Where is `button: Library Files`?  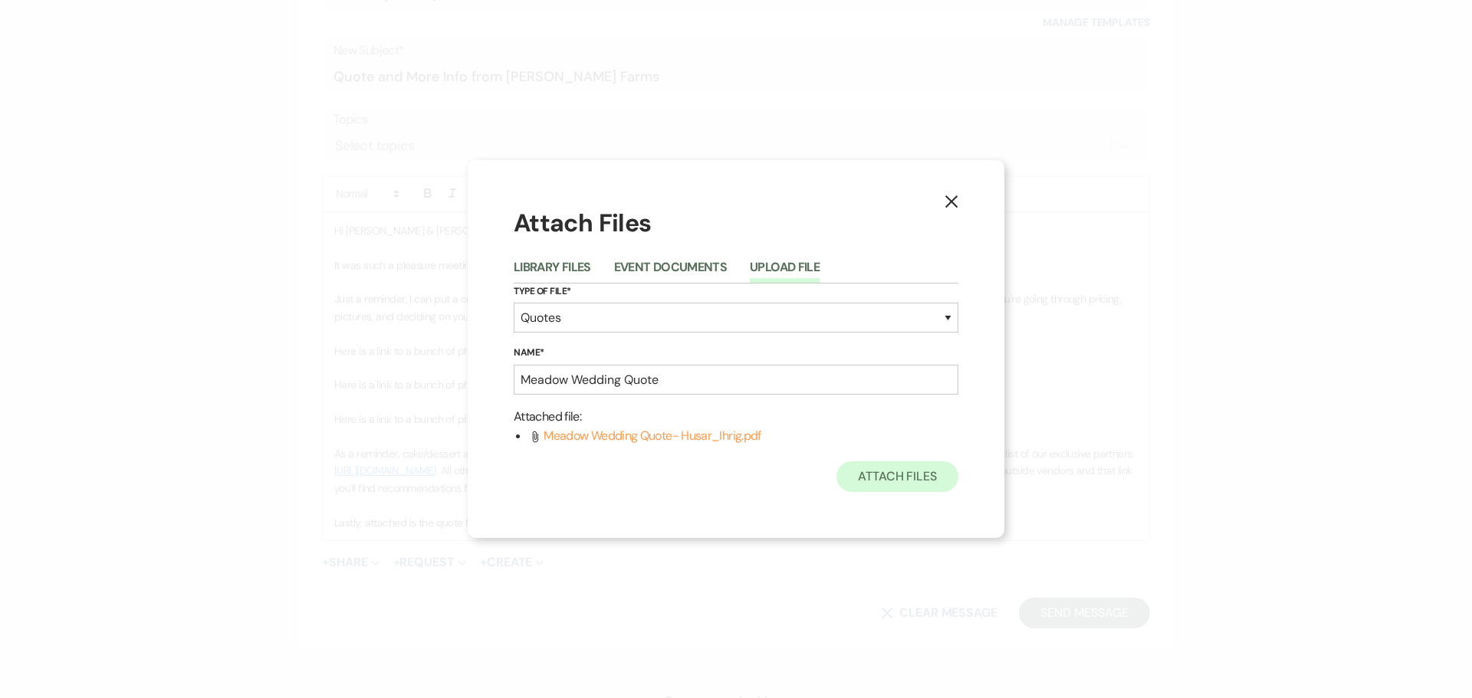
button: Library Files is located at coordinates (552, 272).